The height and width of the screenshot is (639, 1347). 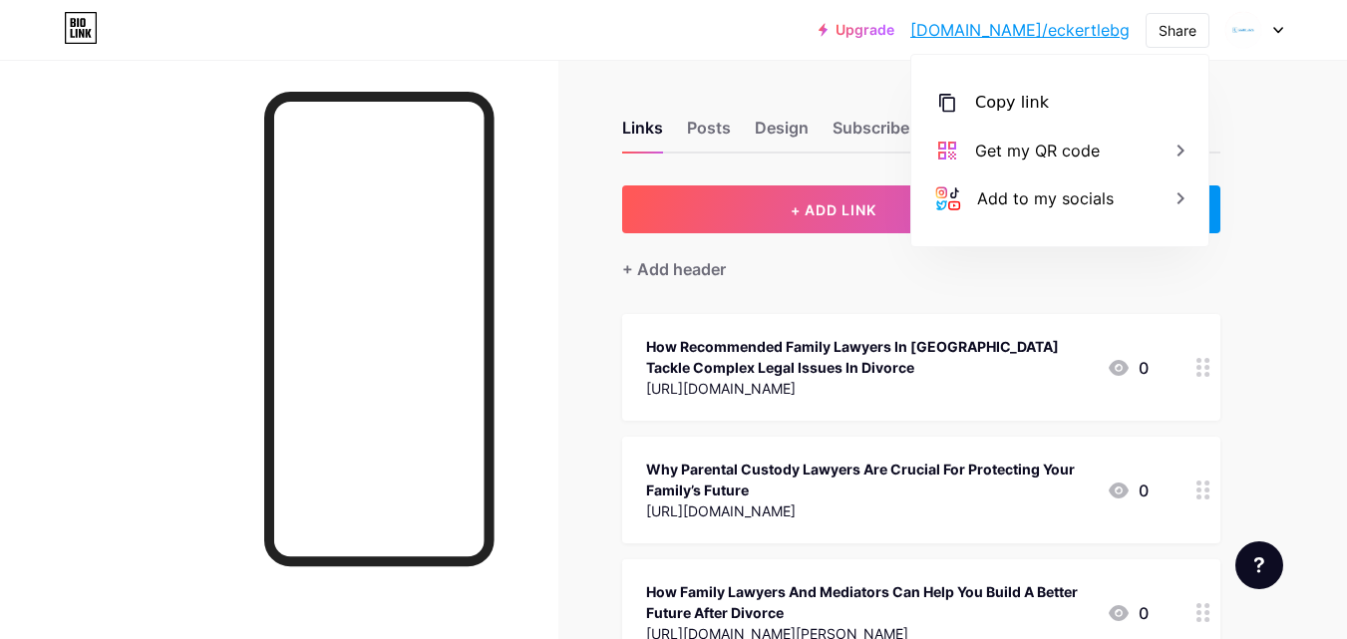 I want to click on div: Share, so click(x=1177, y=30).